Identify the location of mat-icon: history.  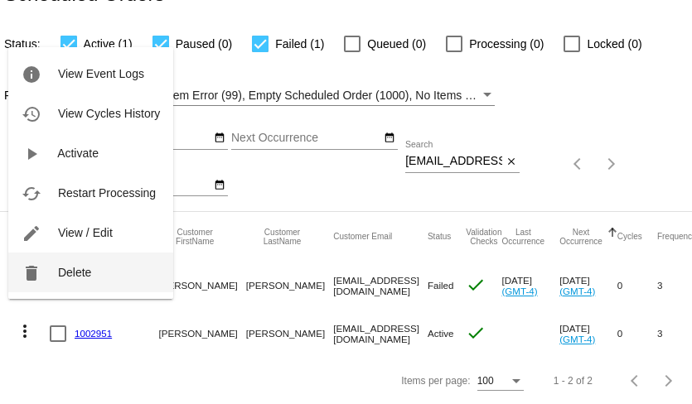
(31, 114).